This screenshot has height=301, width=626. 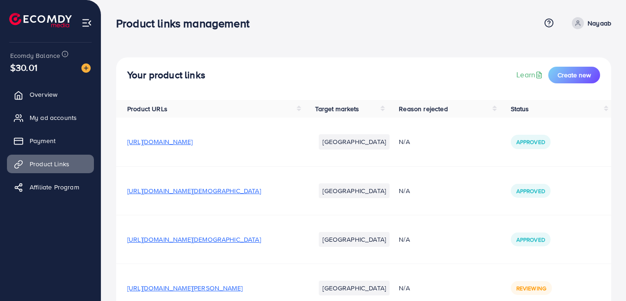 What do you see at coordinates (574, 75) in the screenshot?
I see `button: Create new` at bounding box center [574, 75].